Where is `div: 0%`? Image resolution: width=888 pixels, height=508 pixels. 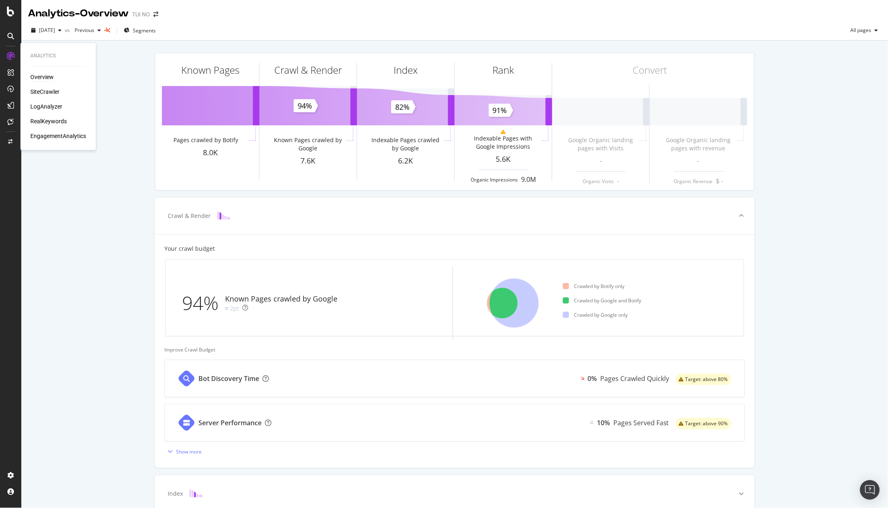 div: 0% is located at coordinates (592, 379).